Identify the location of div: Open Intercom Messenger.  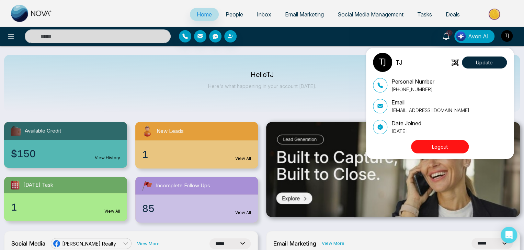
(509, 235).